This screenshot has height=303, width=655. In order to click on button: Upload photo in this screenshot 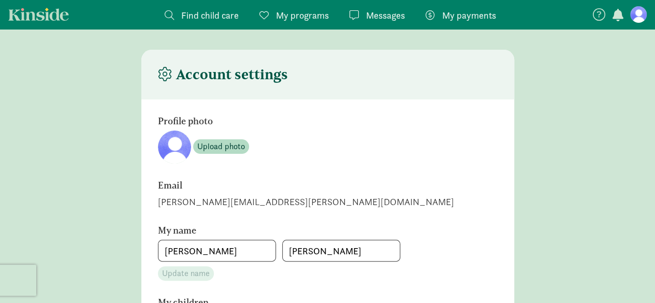, I will do `click(221, 146)`.